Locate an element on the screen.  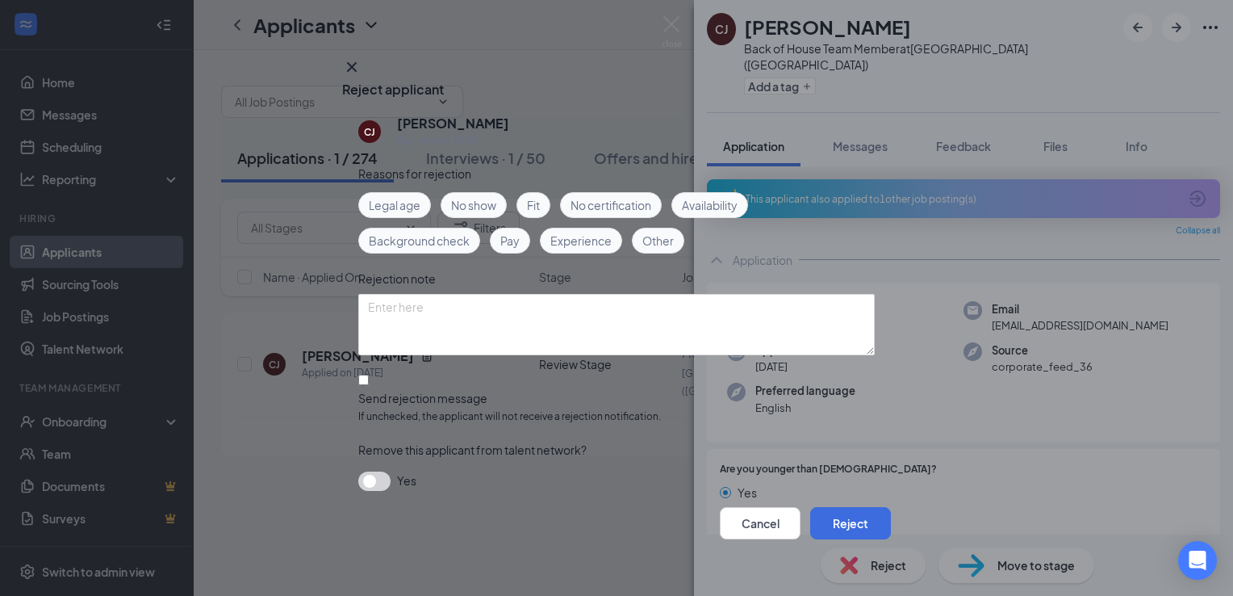
span: Yes is located at coordinates (407, 479).